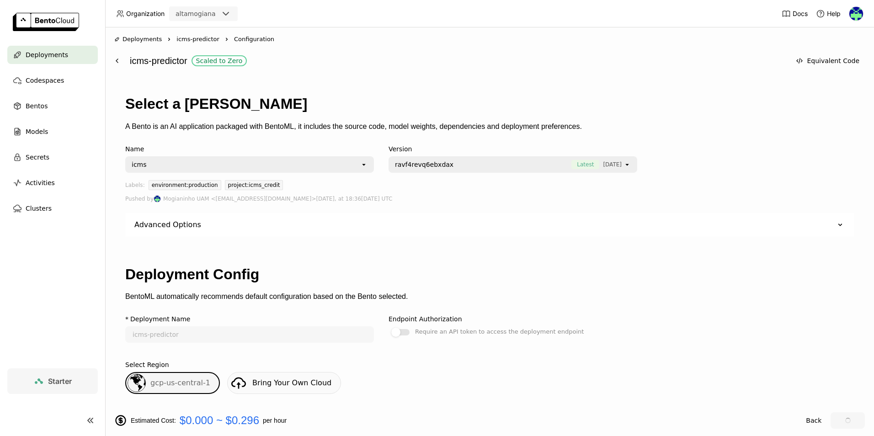 The height and width of the screenshot is (436, 874). What do you see at coordinates (834, 14) in the screenshot?
I see `span: Help` at bounding box center [834, 14].